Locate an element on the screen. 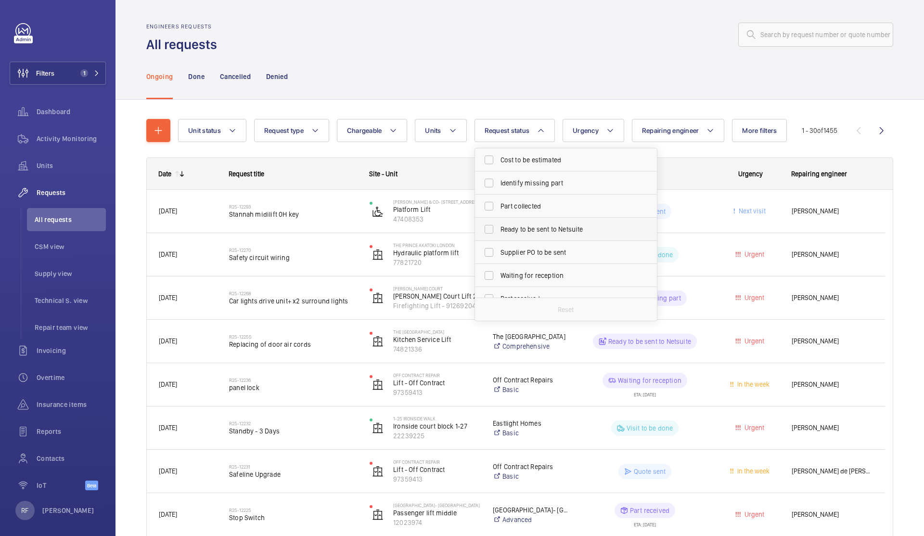  button: Request status is located at coordinates (515, 130).